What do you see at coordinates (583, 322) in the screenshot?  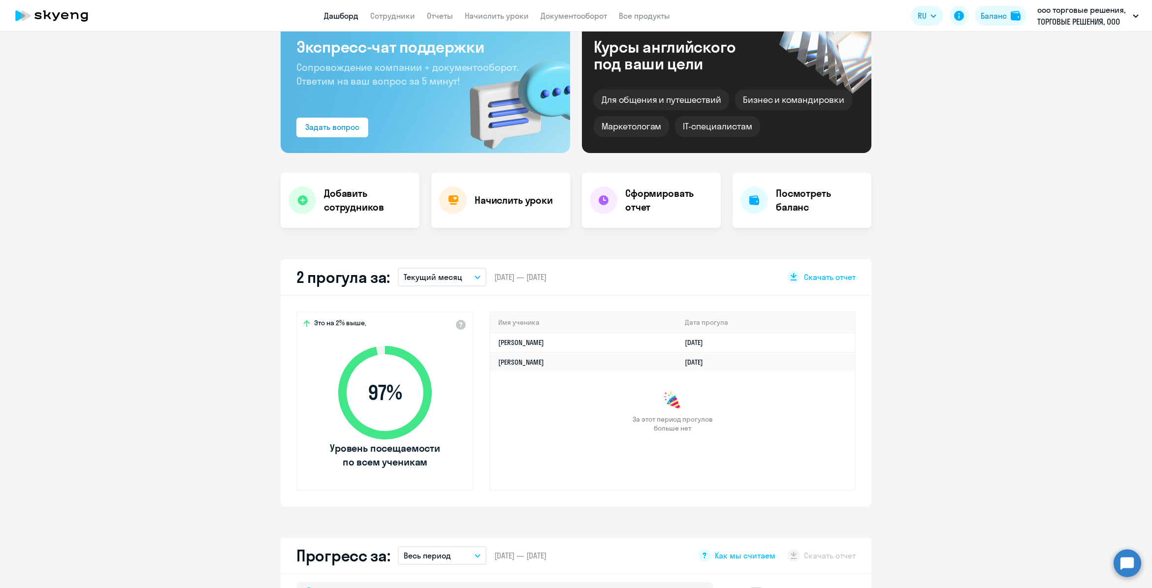 I see `th: Имя ученика` at bounding box center [583, 322].